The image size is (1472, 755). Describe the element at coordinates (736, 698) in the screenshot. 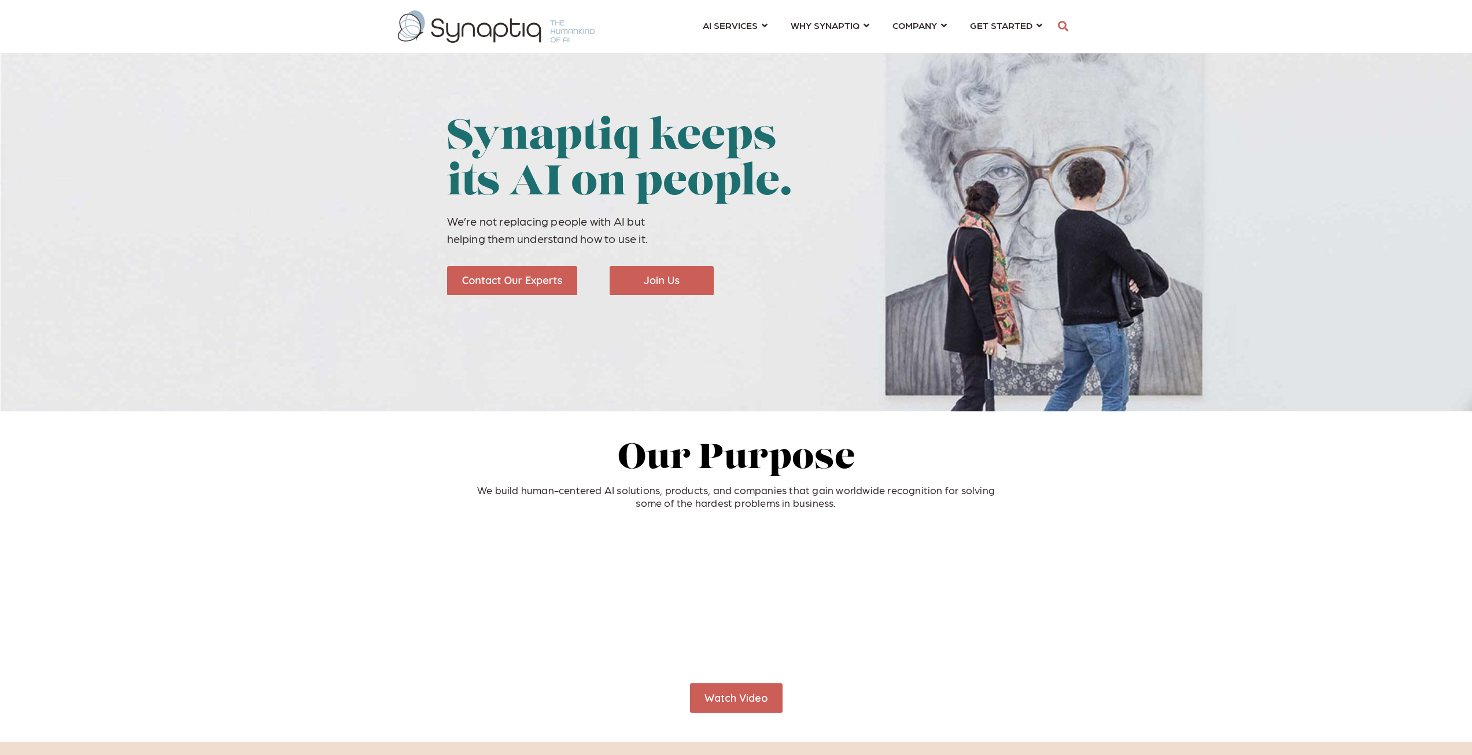

I see `a: Watch Video` at that location.